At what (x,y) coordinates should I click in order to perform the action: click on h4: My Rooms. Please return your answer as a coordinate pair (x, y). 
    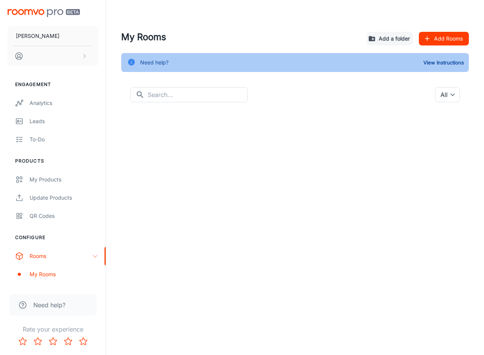
    Looking at the image, I should click on (241, 37).